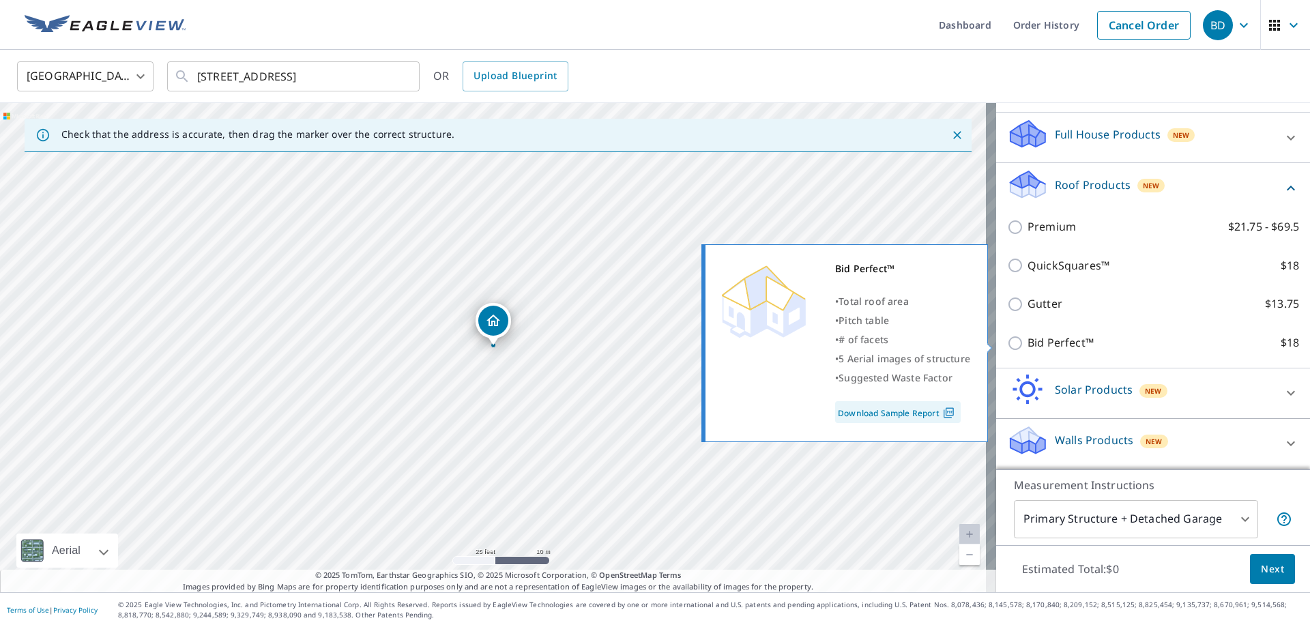 The width and height of the screenshot is (1310, 627). Describe the element at coordinates (501, 76) in the screenshot. I see `div: OR` at that location.